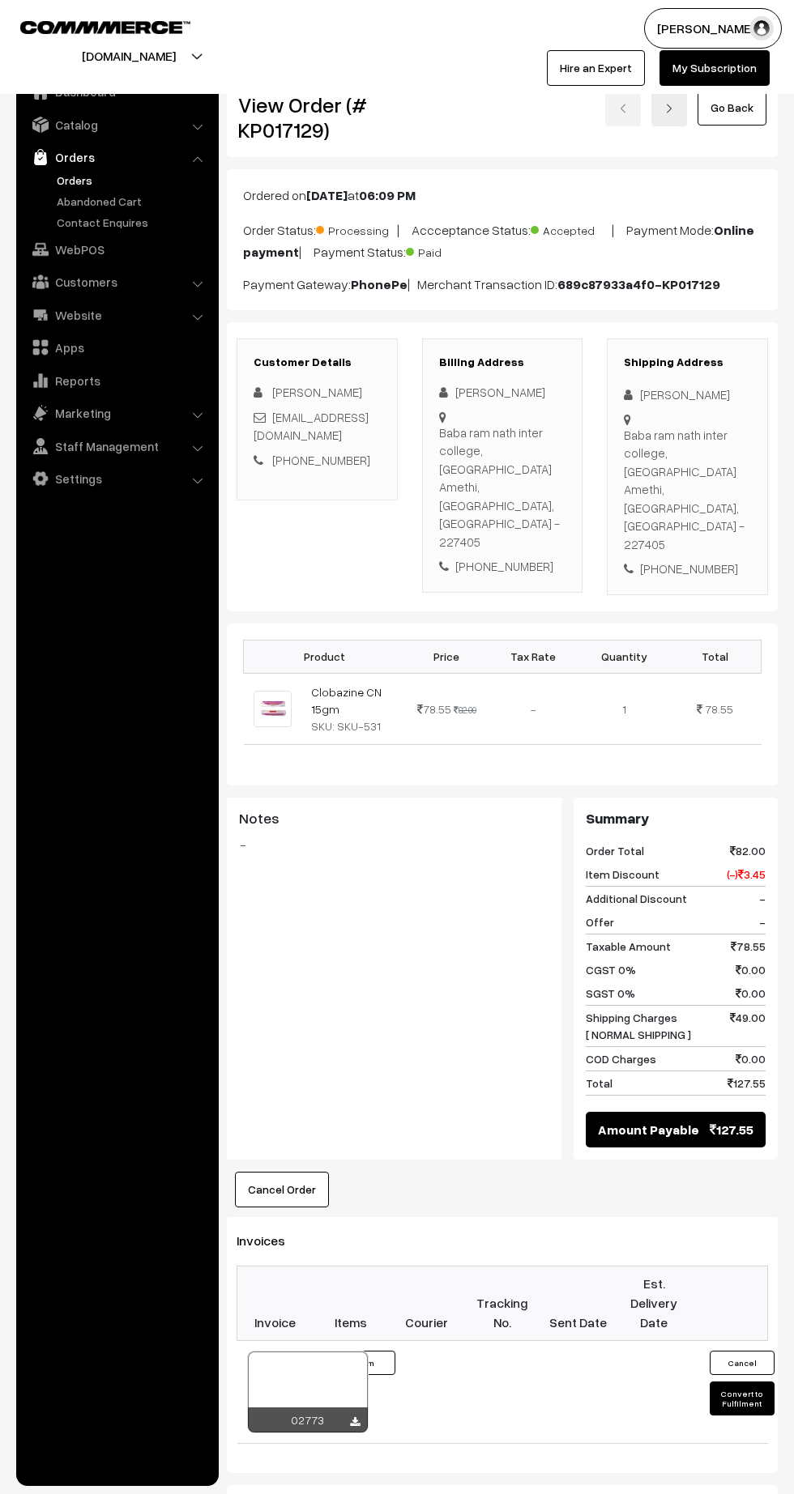 The image size is (794, 1494). Describe the element at coordinates (117, 446) in the screenshot. I see `a: Staff Management` at that location.